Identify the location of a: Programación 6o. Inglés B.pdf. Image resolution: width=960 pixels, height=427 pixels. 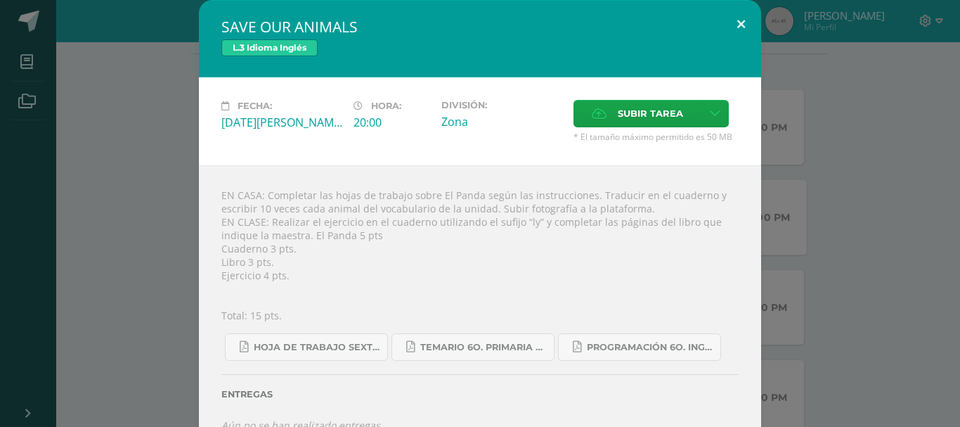
(640, 347).